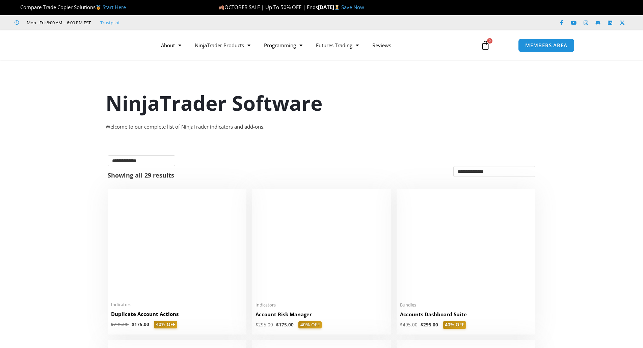 The image size is (643, 348). I want to click on span: OCTOBER SALE | Up To 50% OFF | Ends, so click(268, 7).